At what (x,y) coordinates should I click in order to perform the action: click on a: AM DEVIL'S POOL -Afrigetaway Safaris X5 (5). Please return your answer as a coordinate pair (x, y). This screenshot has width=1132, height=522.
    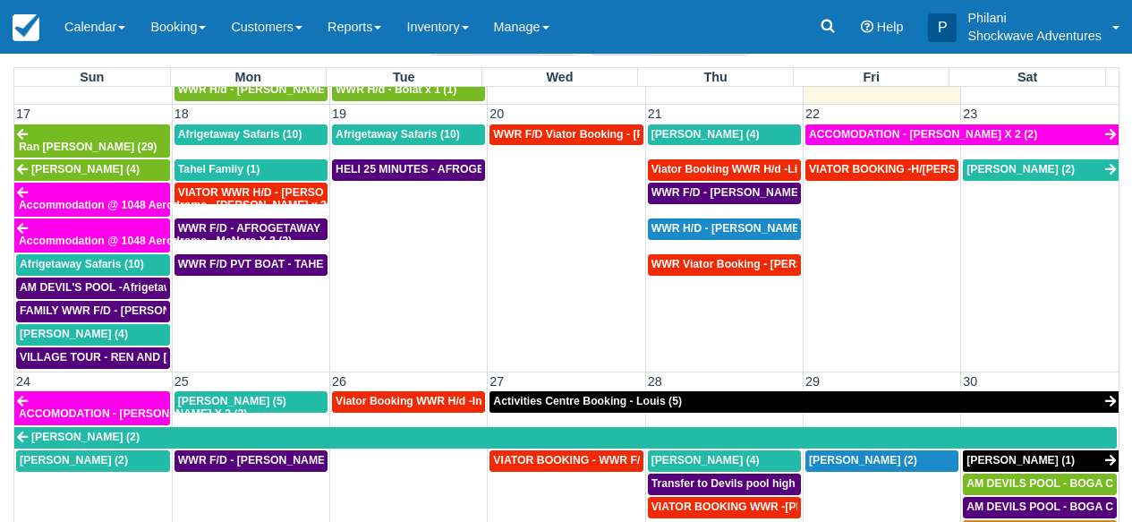
    Looking at the image, I should click on (93, 288).